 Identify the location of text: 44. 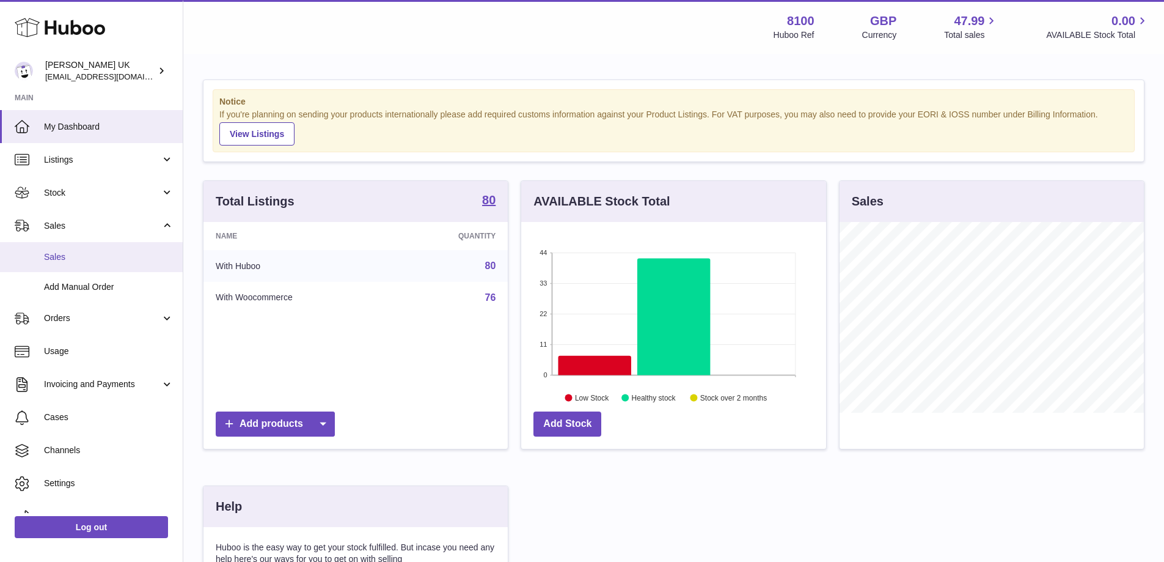
(544, 252).